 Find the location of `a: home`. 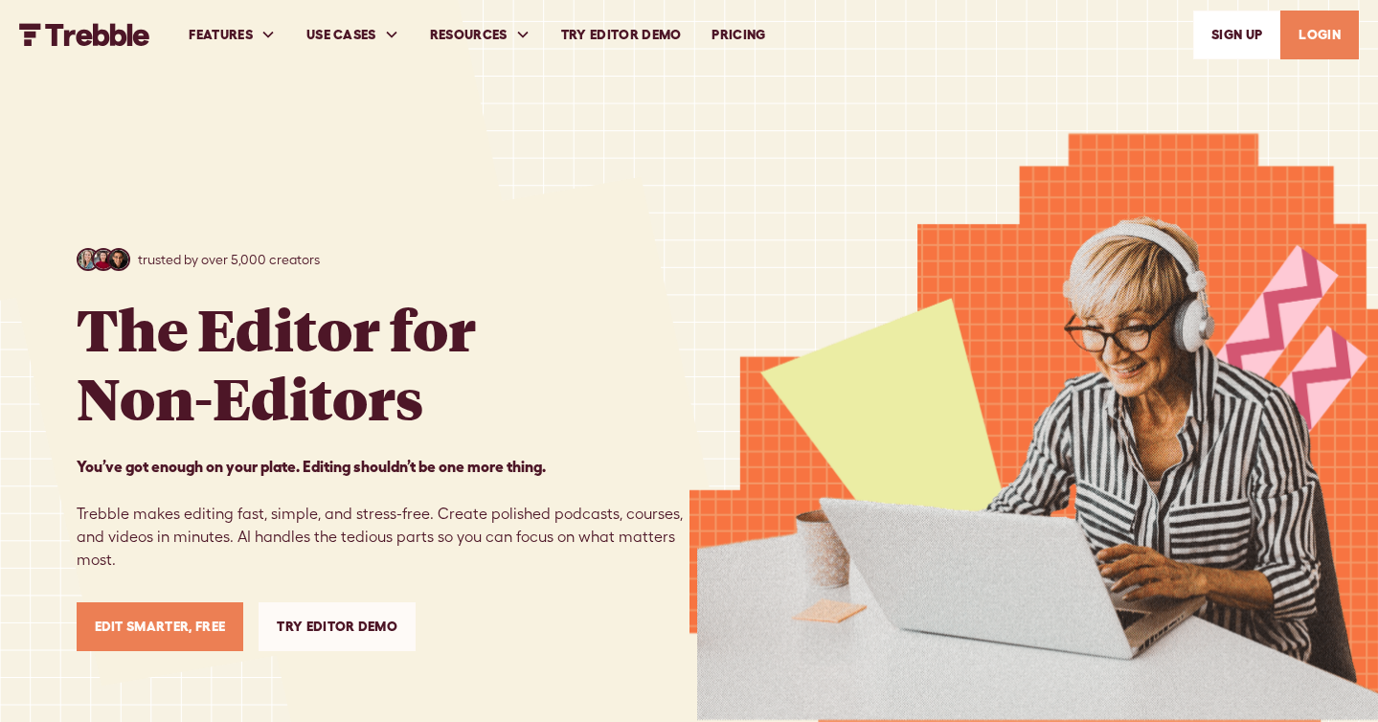

a: home is located at coordinates (84, 34).